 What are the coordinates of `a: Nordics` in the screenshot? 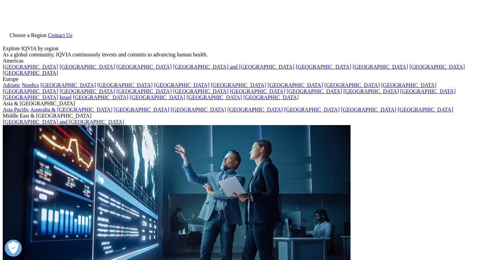 It's located at (30, 85).